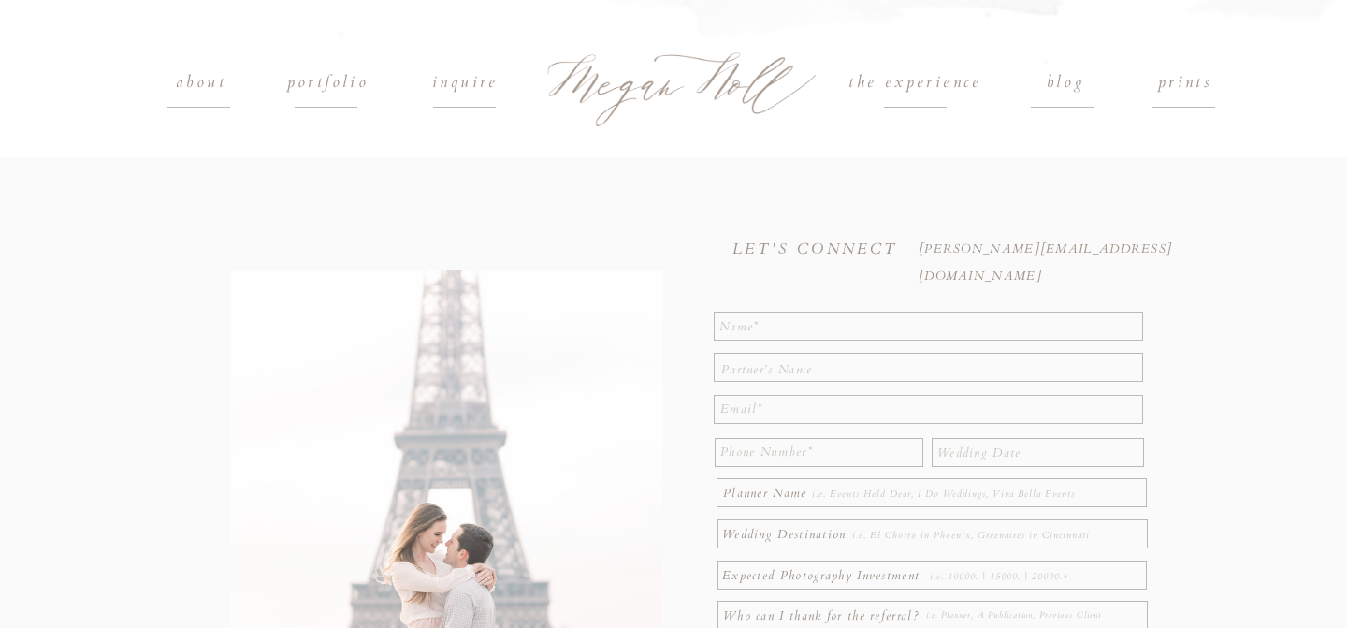 Image resolution: width=1347 pixels, height=628 pixels. What do you see at coordinates (824, 614) in the screenshot?
I see `p: Who can I thank for the referral?` at bounding box center [824, 614].